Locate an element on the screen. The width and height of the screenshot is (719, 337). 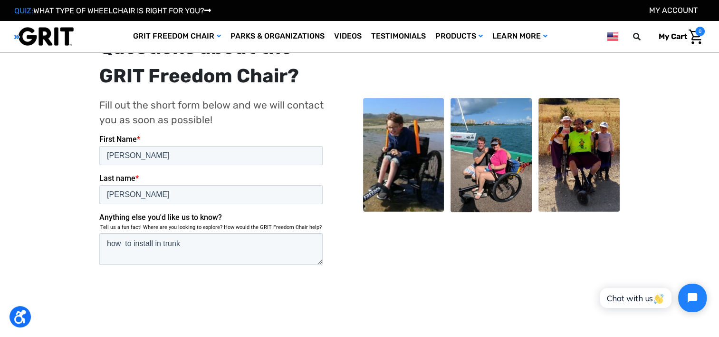
a: GRIT Freedom Chair is located at coordinates (177, 36).